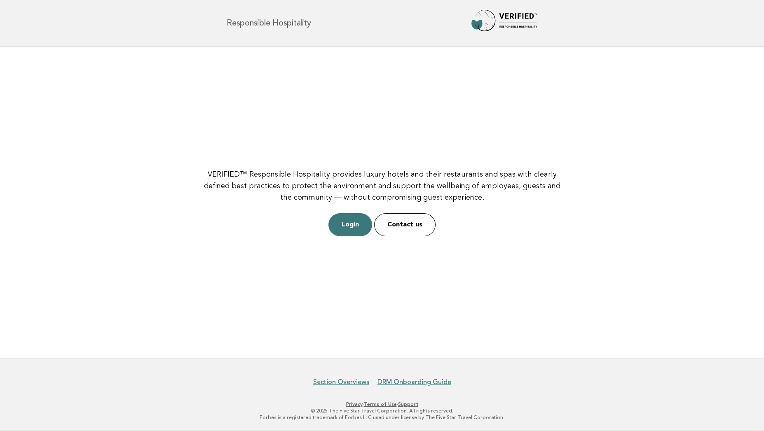 The width and height of the screenshot is (764, 431). What do you see at coordinates (350, 225) in the screenshot?
I see `a: Login` at bounding box center [350, 225].